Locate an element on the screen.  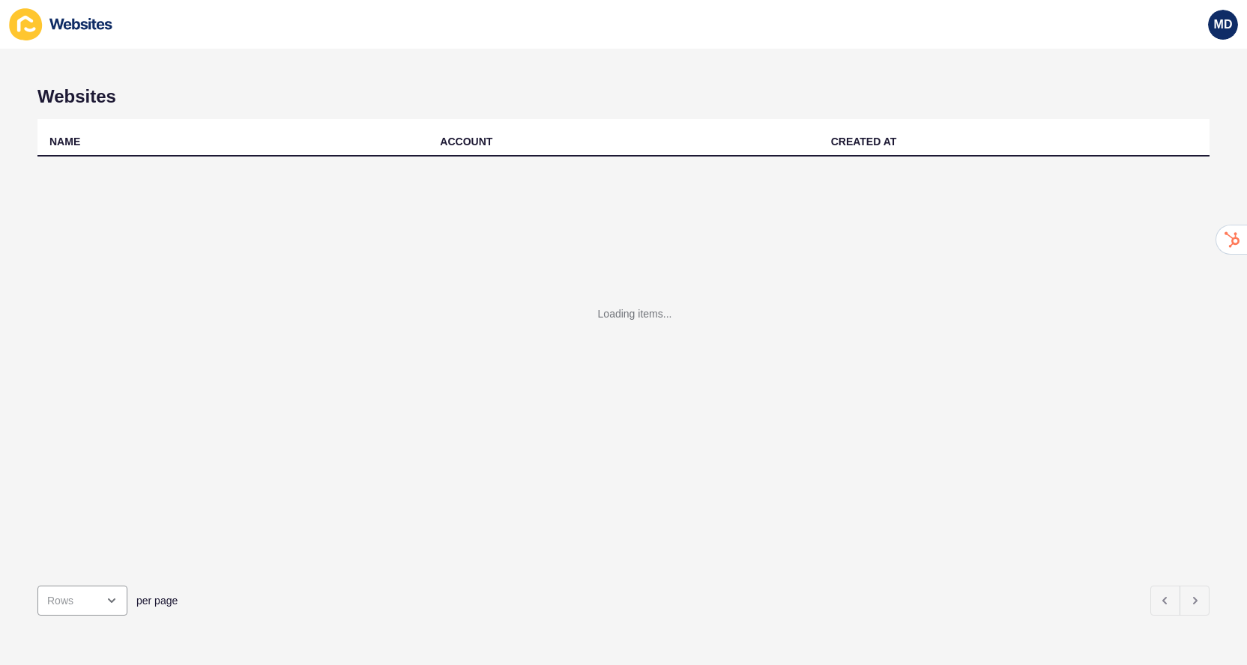
h1: Websites is located at coordinates (623, 97).